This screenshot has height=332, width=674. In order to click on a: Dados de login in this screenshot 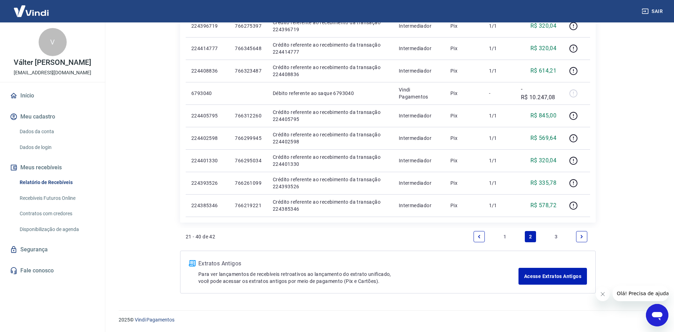, I will do `click(56, 147)`.